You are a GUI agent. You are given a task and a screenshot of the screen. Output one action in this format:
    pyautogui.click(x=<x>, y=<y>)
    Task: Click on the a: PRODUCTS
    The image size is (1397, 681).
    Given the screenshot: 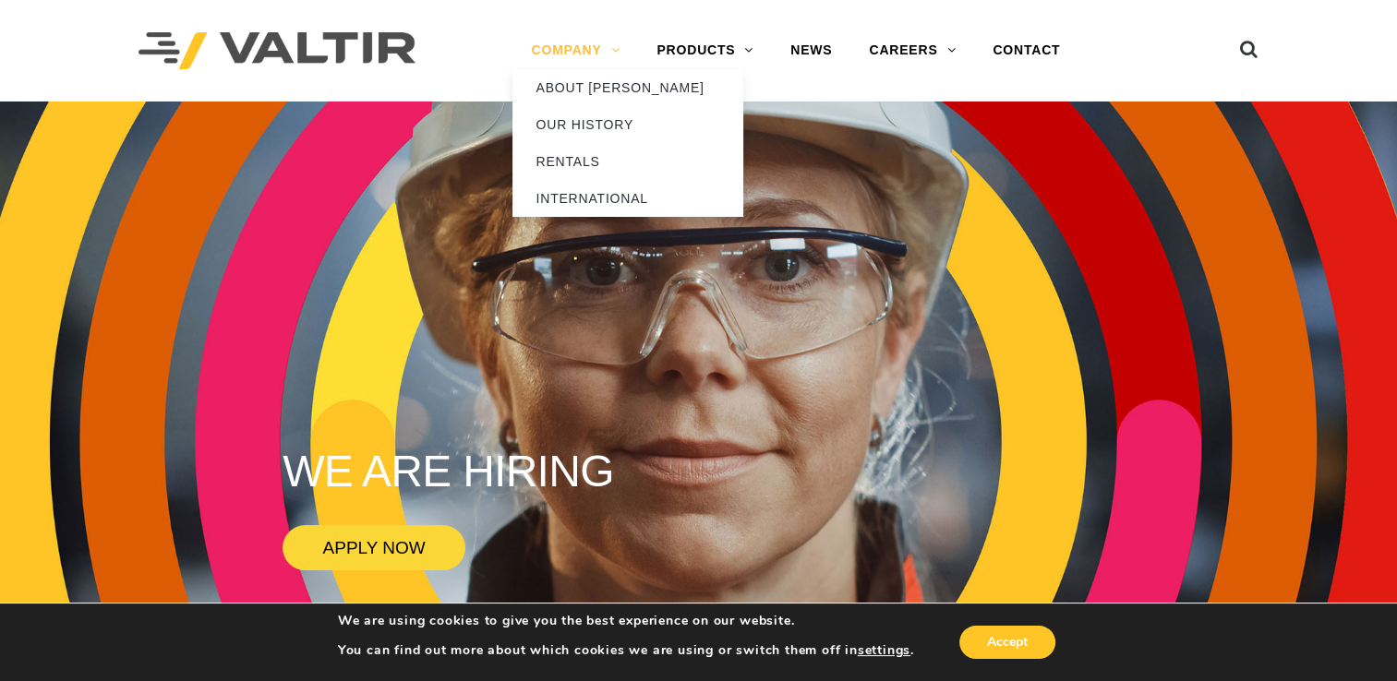 What is the action you would take?
    pyautogui.click(x=704, y=51)
    